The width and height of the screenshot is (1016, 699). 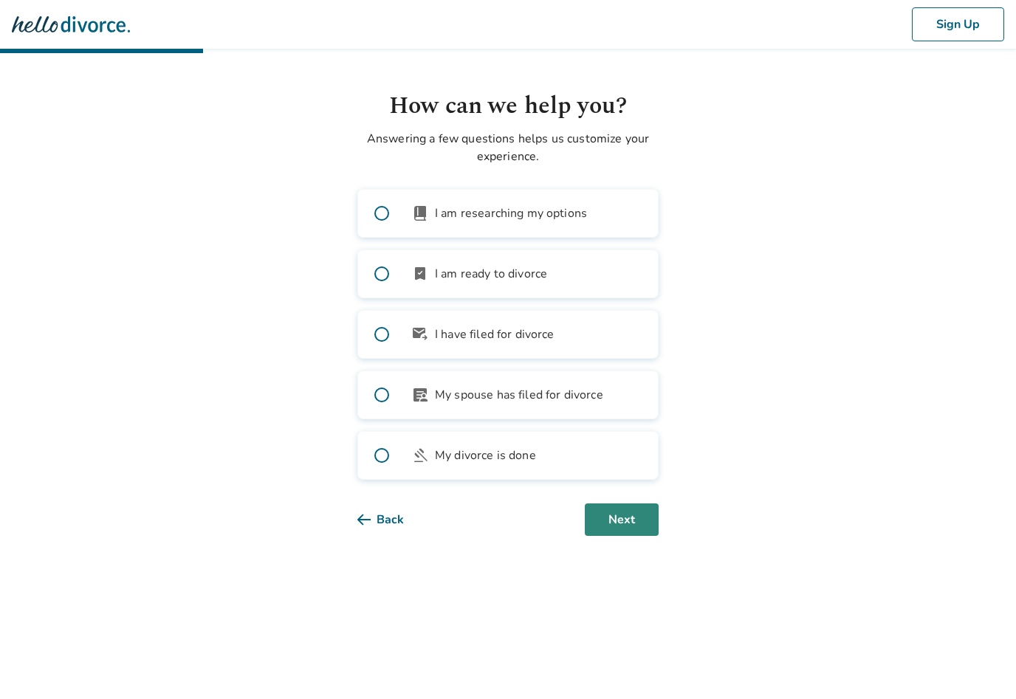 What do you see at coordinates (420, 456) in the screenshot?
I see `span: gavel` at bounding box center [420, 456].